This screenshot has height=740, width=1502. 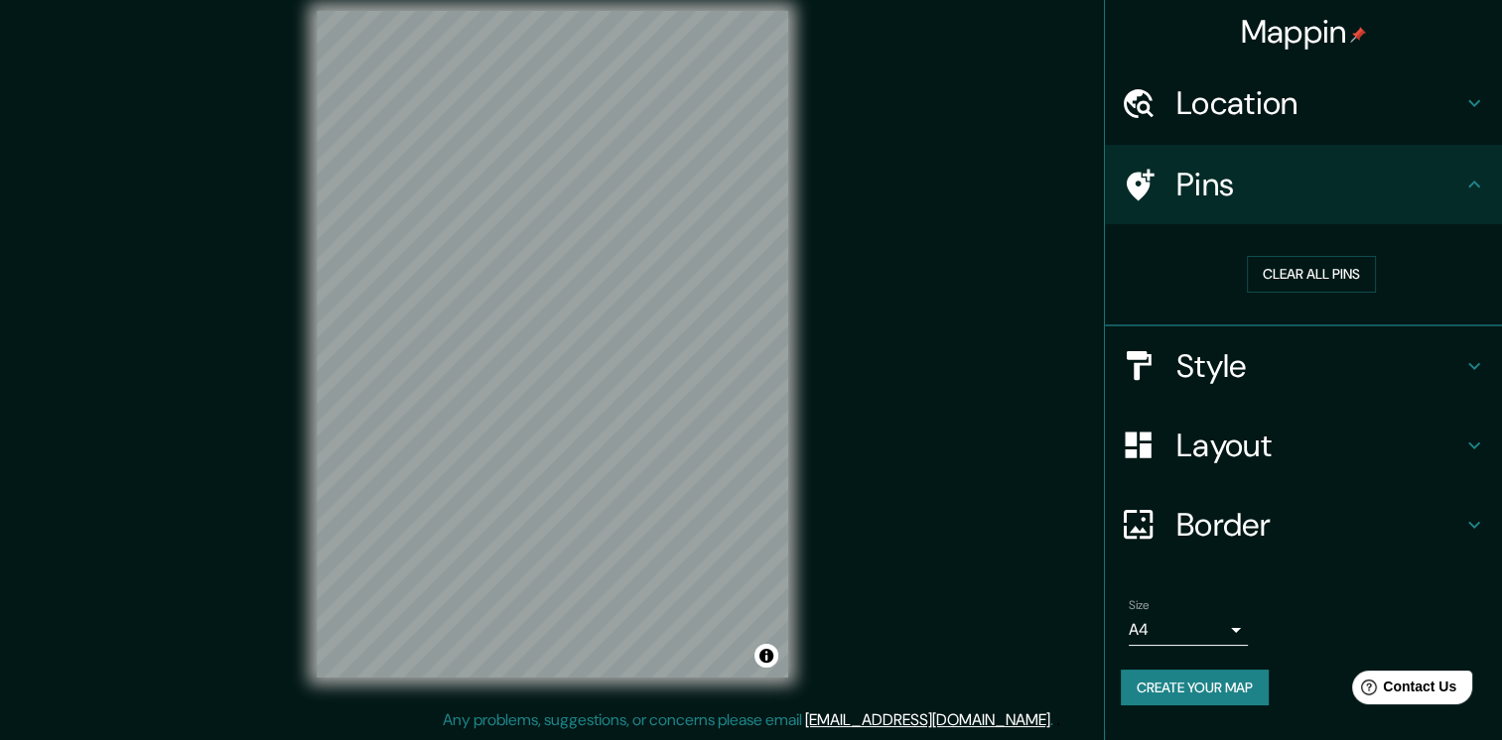 I want to click on div: Location, so click(x=1303, y=103).